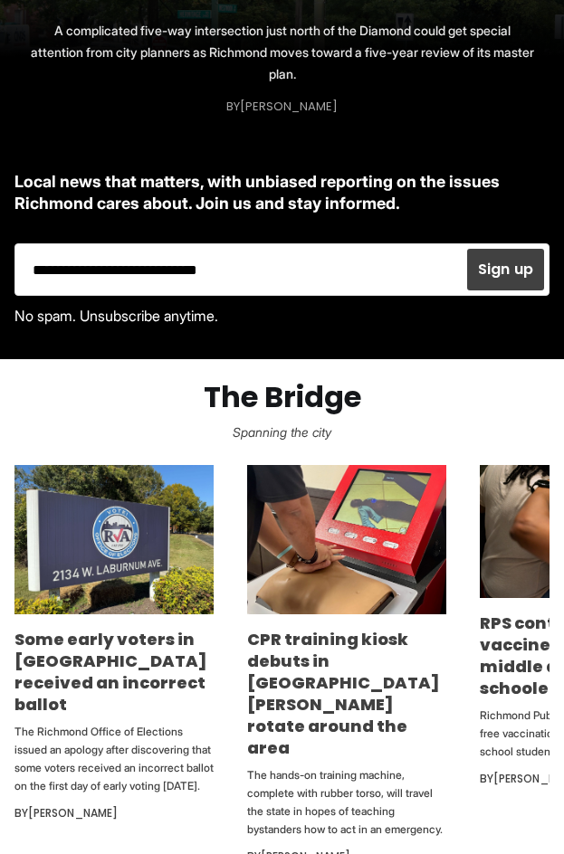 The width and height of the screenshot is (564, 854). I want to click on p: Local news that matters, with unbiased reporting on the issues Richmond cares about. Join us and ..., so click(281, 193).